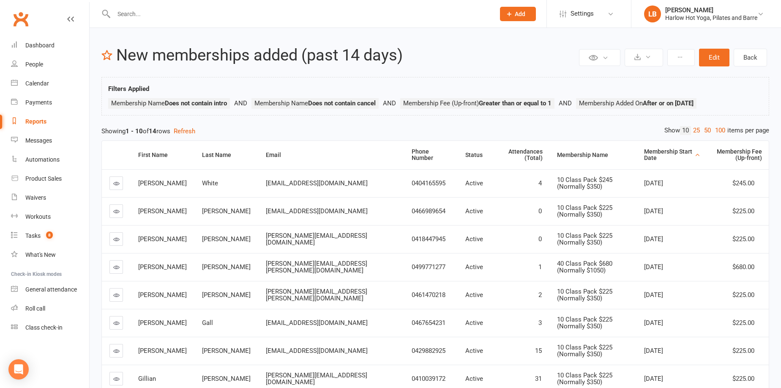 Image resolution: width=781 pixels, height=388 pixels. Describe the element at coordinates (21, 19) in the screenshot. I see `a: Clubworx` at that location.